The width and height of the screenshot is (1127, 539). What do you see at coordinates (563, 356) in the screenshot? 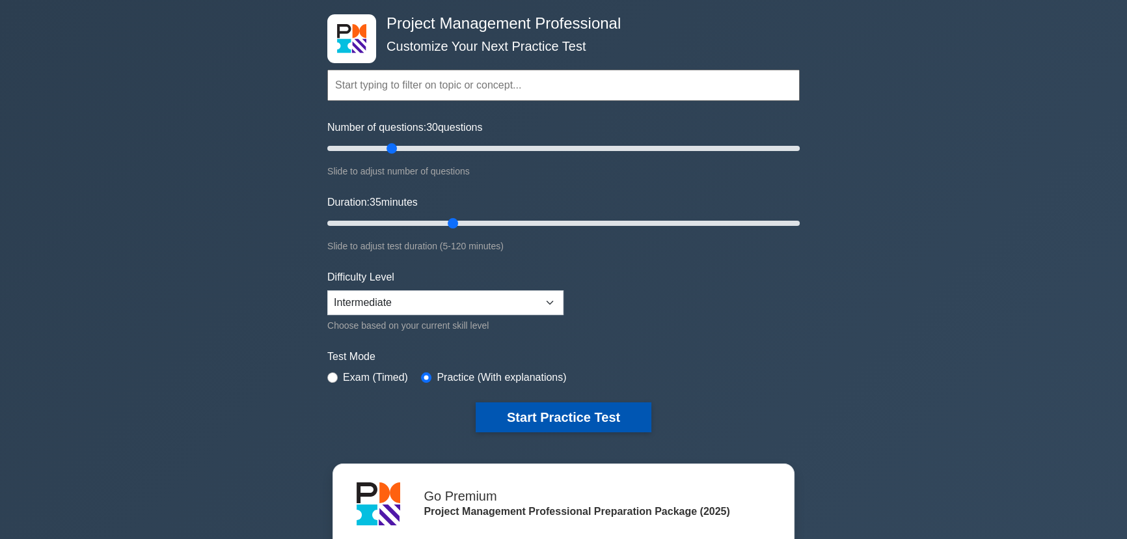
I see `label: Test Mode` at bounding box center [563, 356].